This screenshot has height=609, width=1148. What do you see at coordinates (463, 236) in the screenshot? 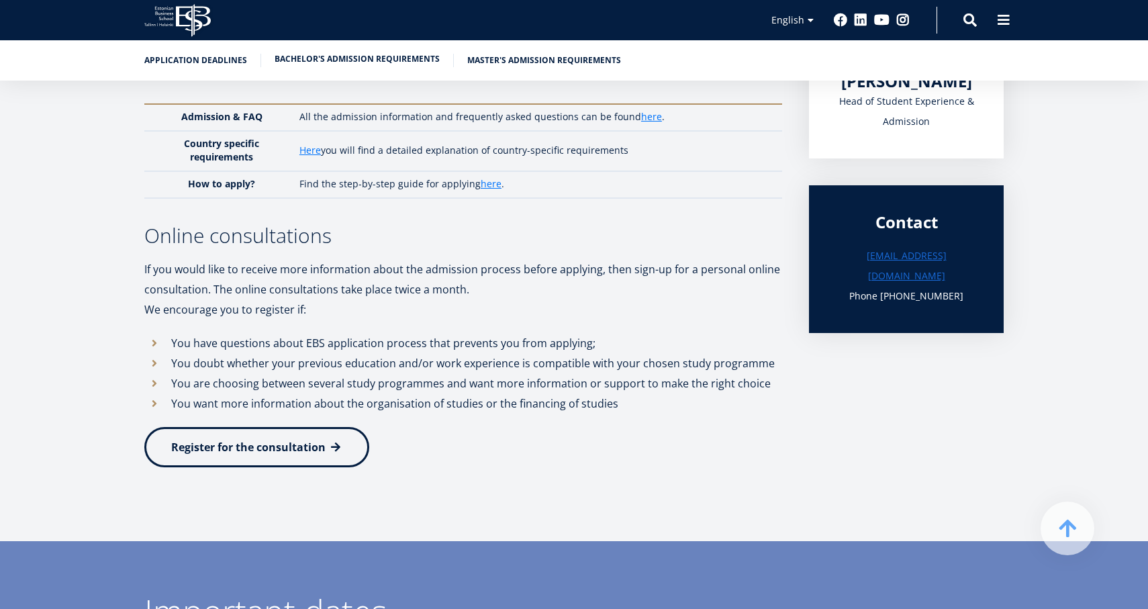
I see `h3: Online consultations` at bounding box center [463, 236].